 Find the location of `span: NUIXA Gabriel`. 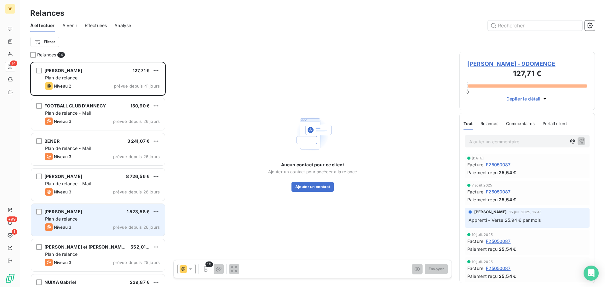

span: NUIXA Gabriel is located at coordinates (60, 282).